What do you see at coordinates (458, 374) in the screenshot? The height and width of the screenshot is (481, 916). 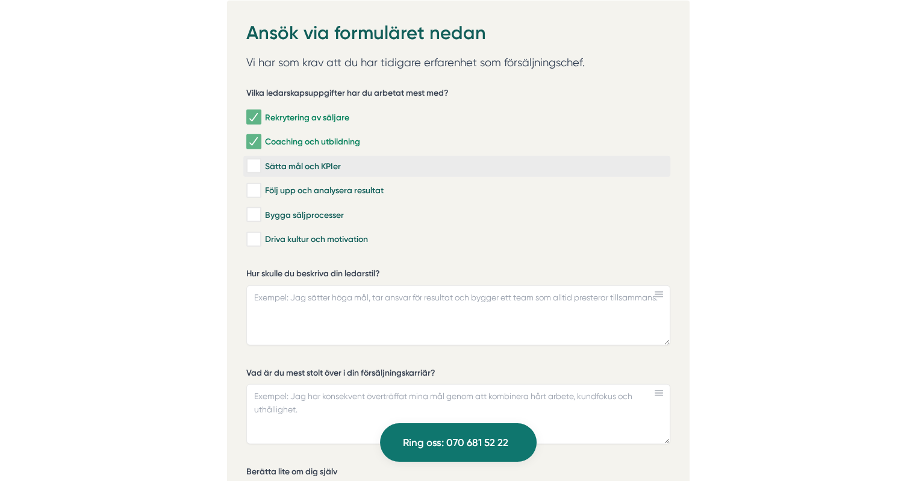 I see `label: Vad är du mest stolt över i din försäljningskarriär?` at bounding box center [458, 374].